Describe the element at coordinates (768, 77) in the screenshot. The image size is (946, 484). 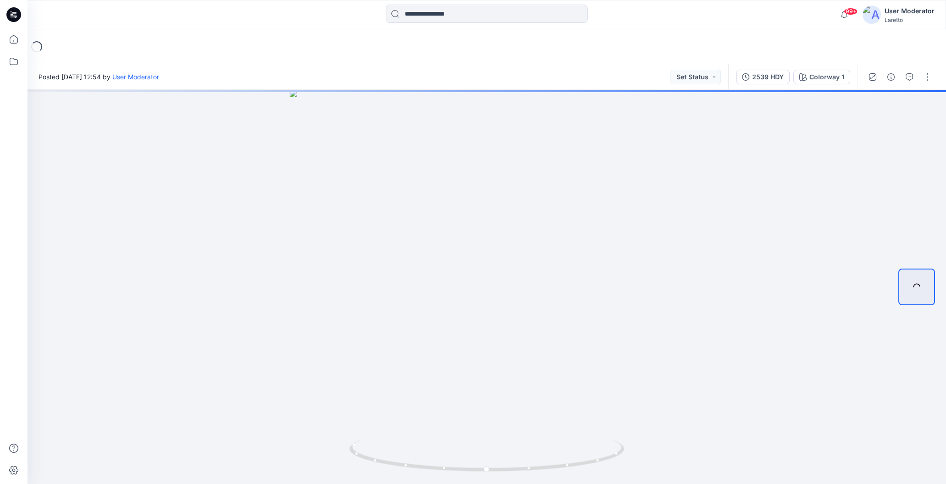
I see `div: 2539 HDY` at that location.